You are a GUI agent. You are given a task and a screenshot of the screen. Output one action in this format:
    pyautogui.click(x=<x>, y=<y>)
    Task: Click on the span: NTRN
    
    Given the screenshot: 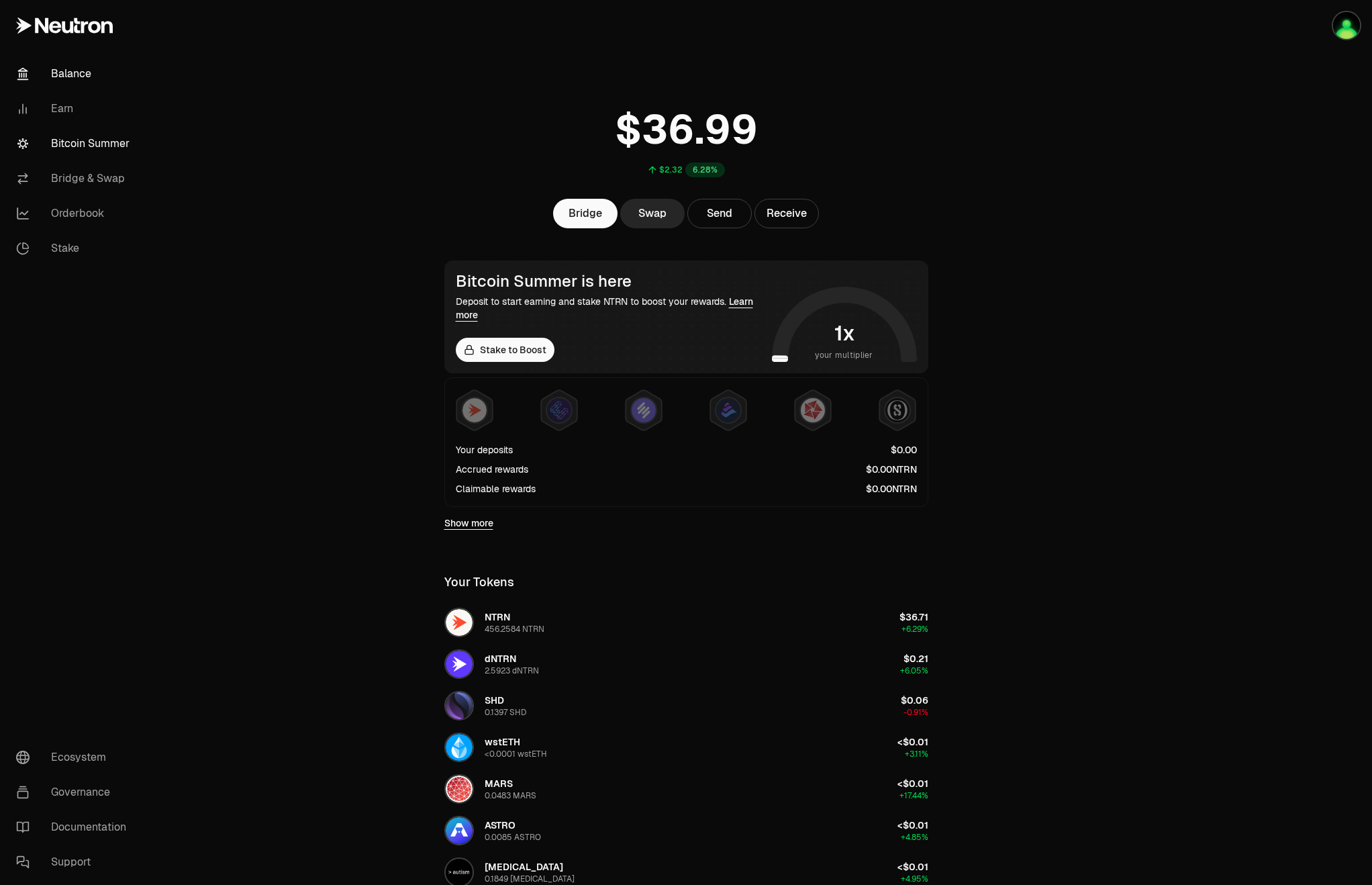 What is the action you would take?
    pyautogui.click(x=498, y=617)
    